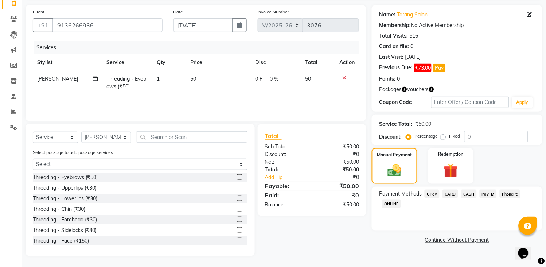 This screenshot has width=546, height=267. What do you see at coordinates (286, 162) in the screenshot?
I see `div: Net:` at bounding box center [286, 162].